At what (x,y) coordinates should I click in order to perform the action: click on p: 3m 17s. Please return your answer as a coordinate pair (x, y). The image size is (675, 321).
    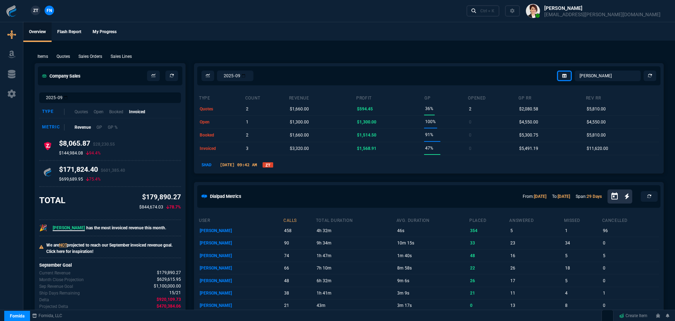
    Looking at the image, I should click on (432, 306).